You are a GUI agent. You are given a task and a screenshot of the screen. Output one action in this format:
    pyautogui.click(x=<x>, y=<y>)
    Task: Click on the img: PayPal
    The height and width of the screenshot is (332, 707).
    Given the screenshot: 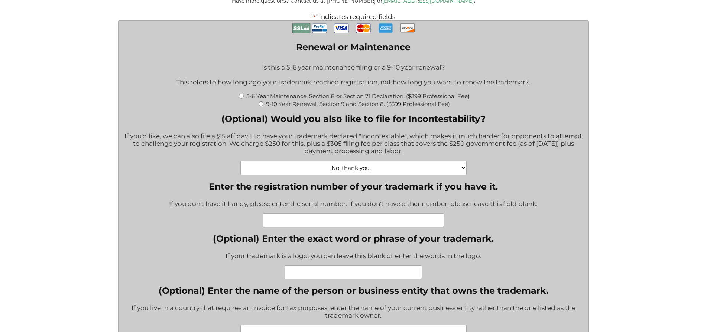 What is the action you would take?
    pyautogui.click(x=319, y=28)
    